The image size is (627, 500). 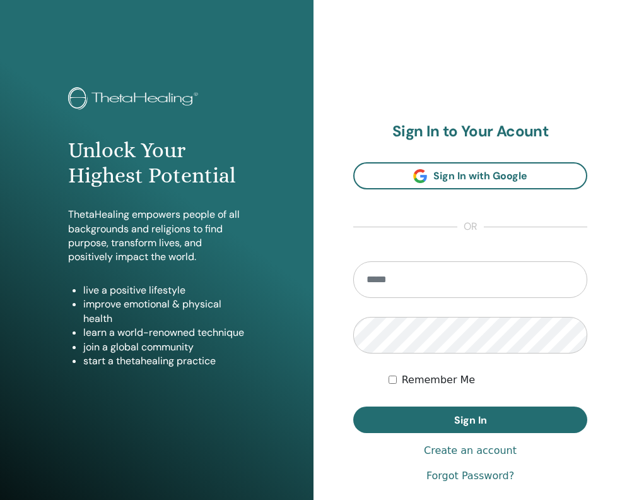 I want to click on div: Keep me authenticated indefinitely or until I manually logout, so click(x=488, y=380).